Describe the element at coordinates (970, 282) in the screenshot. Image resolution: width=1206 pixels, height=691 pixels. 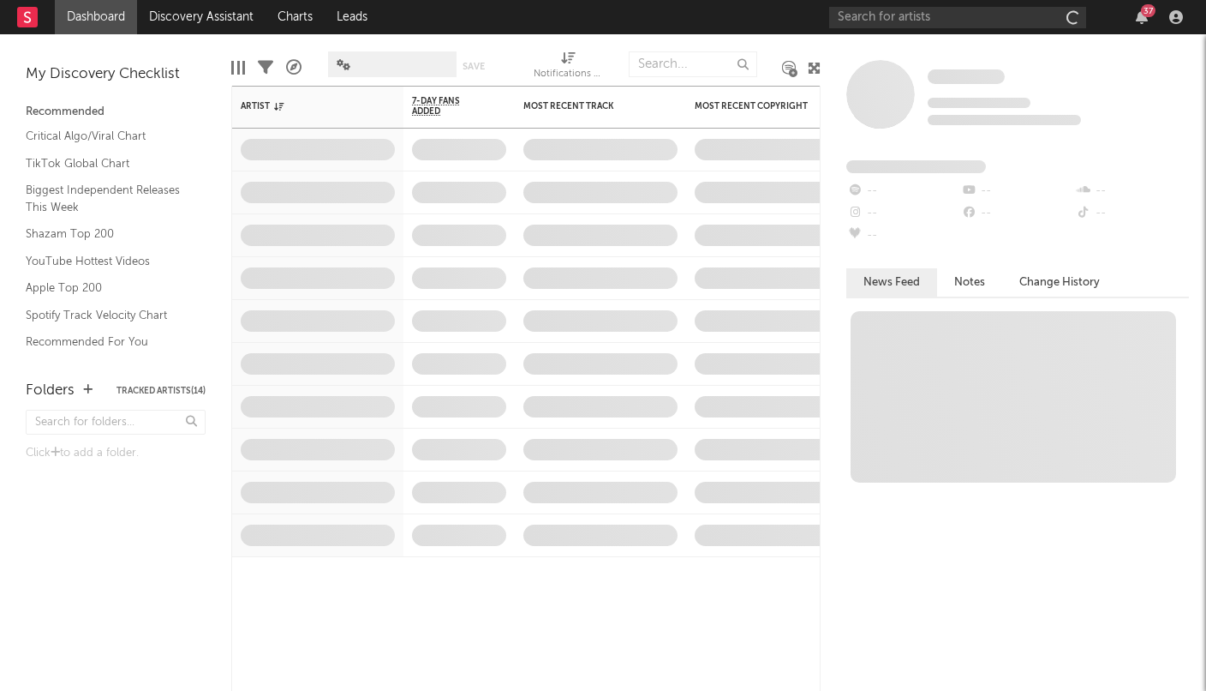
I see `button: Notes` at that location.